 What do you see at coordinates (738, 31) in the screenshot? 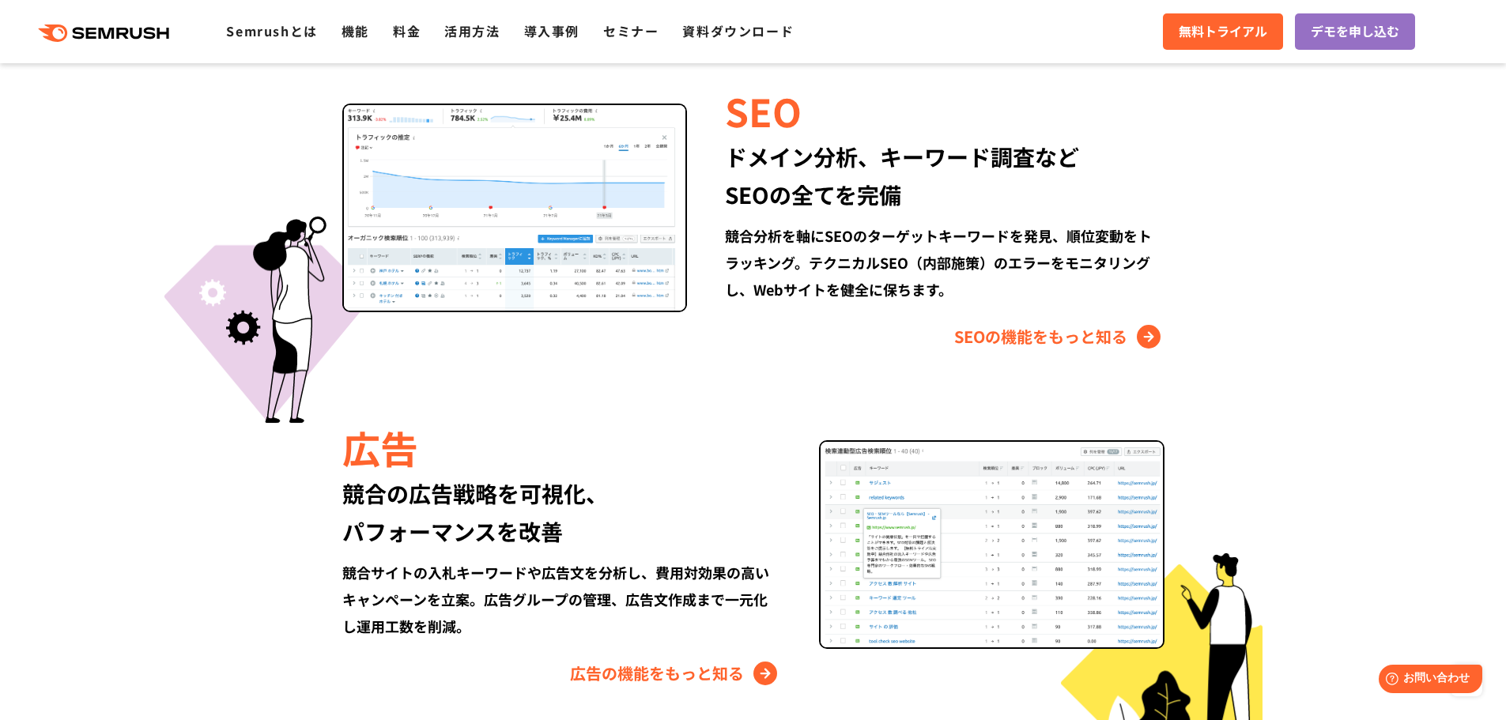
I see `a: 資料ダウンロード` at bounding box center [738, 31].